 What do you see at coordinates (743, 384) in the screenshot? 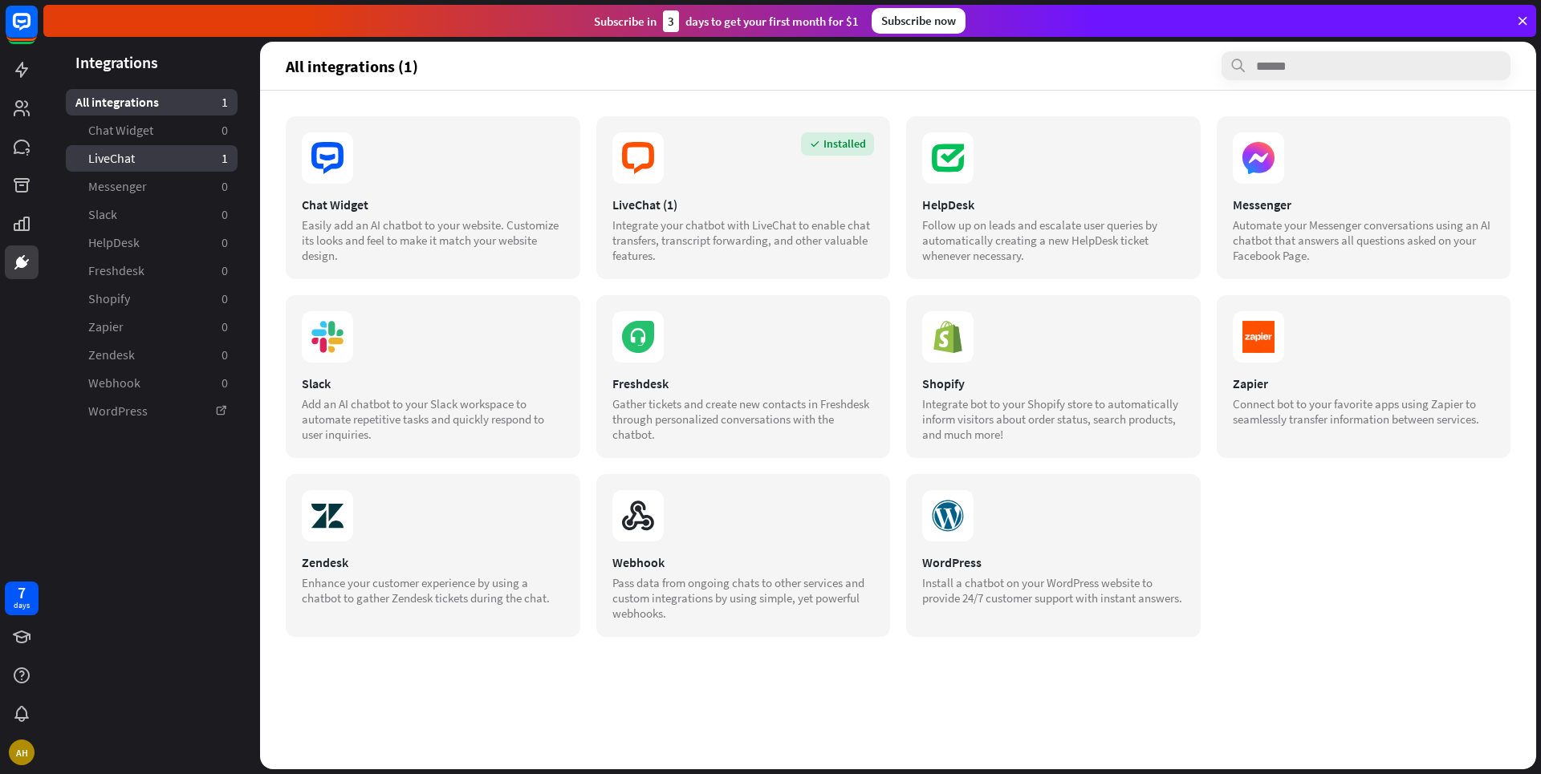
I see `div: Freshdesk` at bounding box center [743, 384].